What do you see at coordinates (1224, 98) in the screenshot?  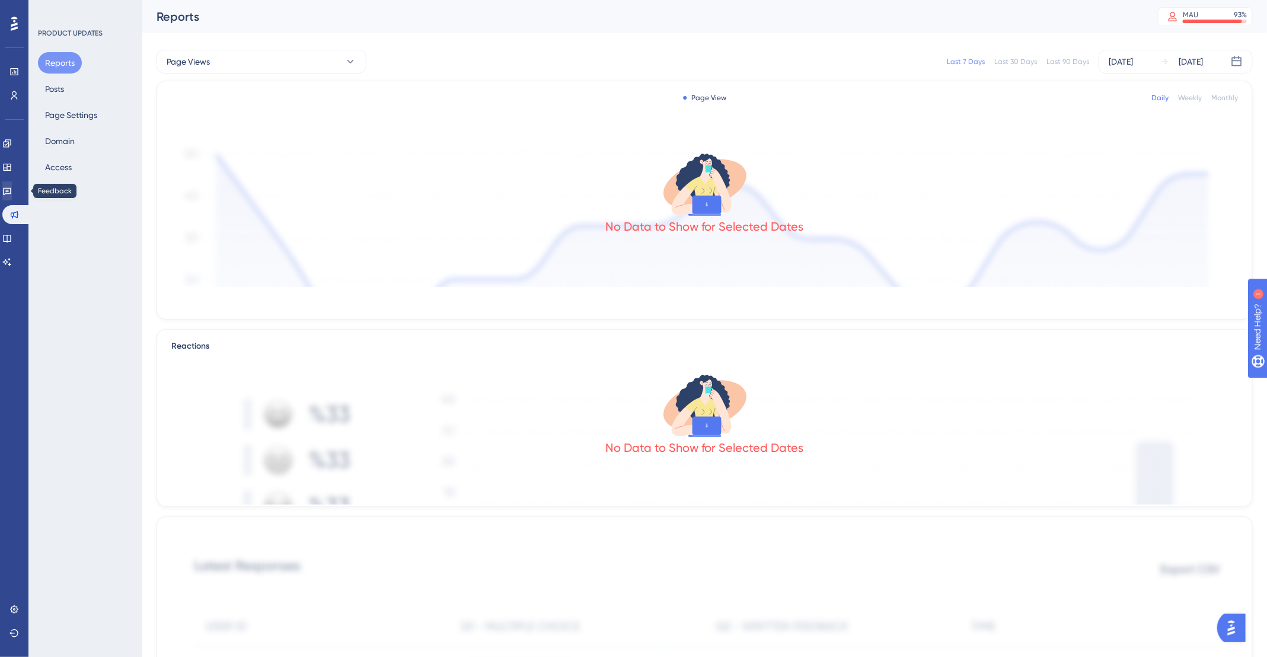 I see `div: Monthly` at bounding box center [1224, 98].